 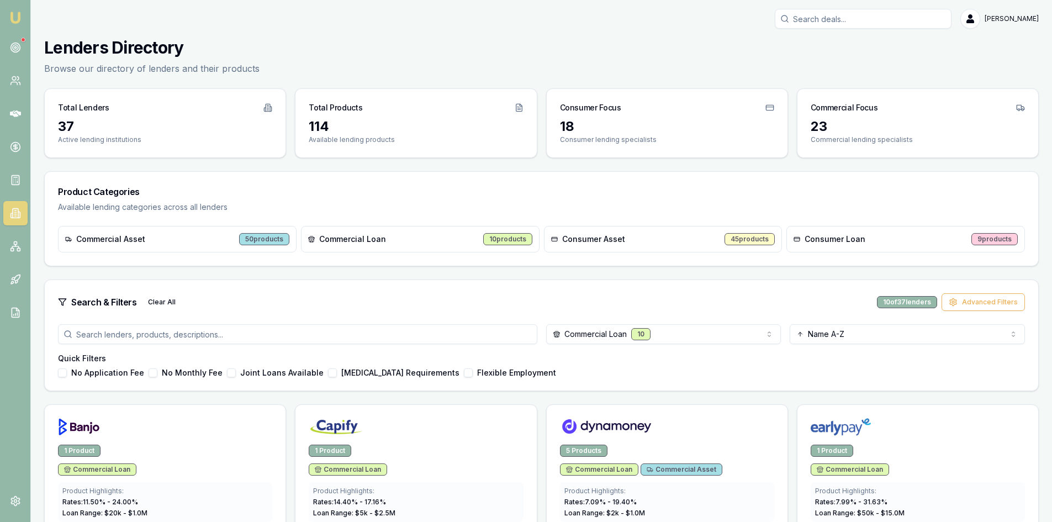 I want to click on div: 9 products, so click(x=994, y=239).